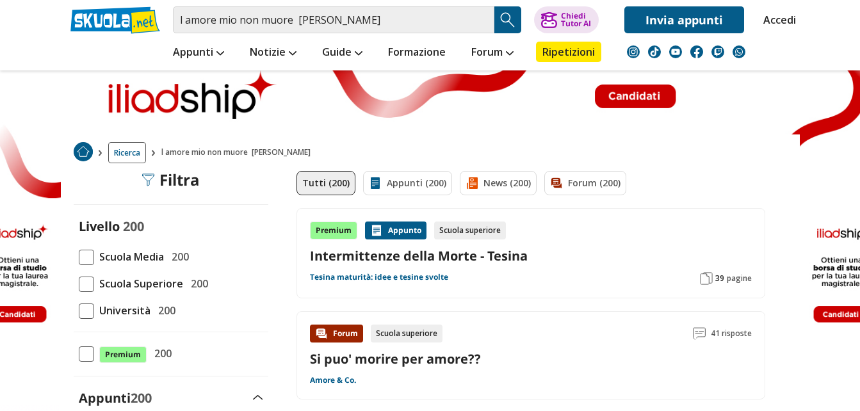  What do you see at coordinates (654, 52) in the screenshot?
I see `img: tiktok` at bounding box center [654, 52].